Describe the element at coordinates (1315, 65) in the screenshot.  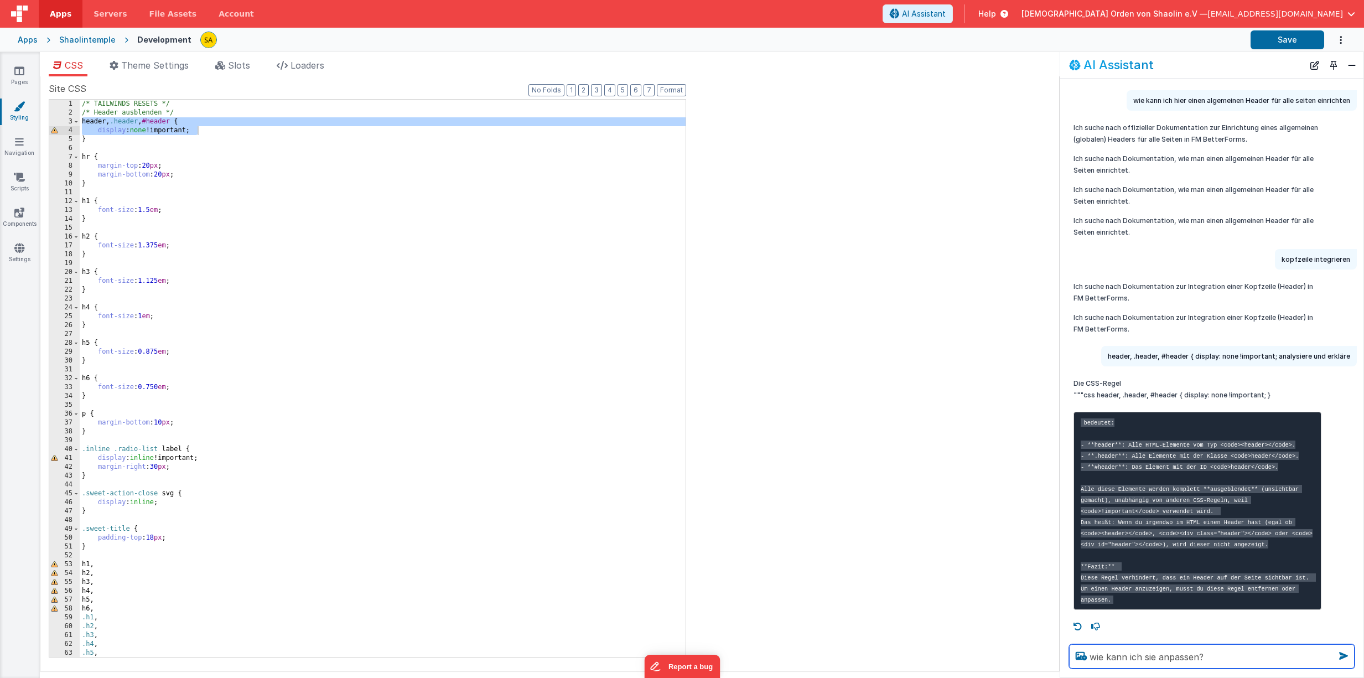
I see `button: New Chat` at that location.